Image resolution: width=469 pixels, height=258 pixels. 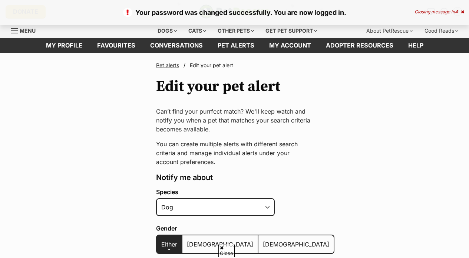 I want to click on div: Other pets, so click(x=236, y=31).